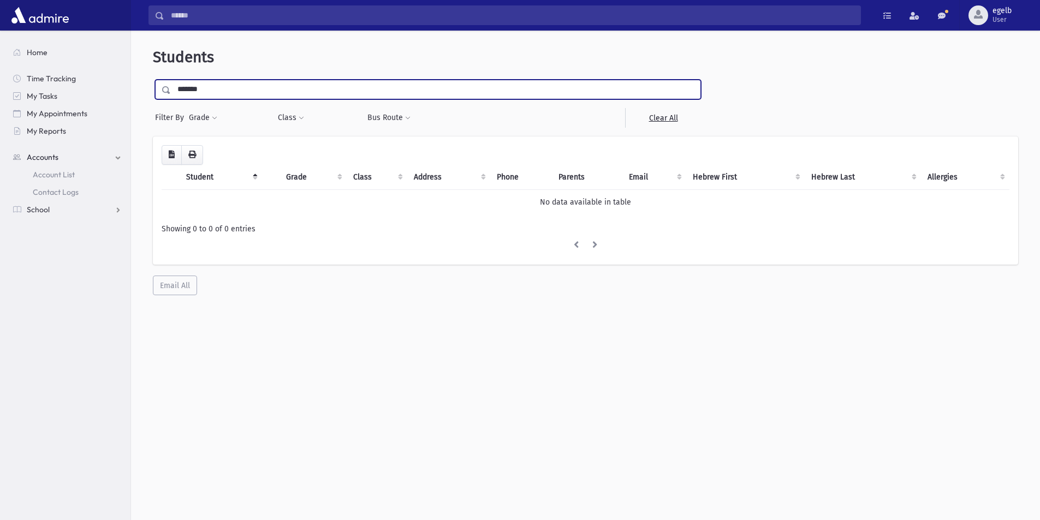 Image resolution: width=1040 pixels, height=520 pixels. What do you see at coordinates (67, 96) in the screenshot?
I see `a: My Tasks` at bounding box center [67, 96].